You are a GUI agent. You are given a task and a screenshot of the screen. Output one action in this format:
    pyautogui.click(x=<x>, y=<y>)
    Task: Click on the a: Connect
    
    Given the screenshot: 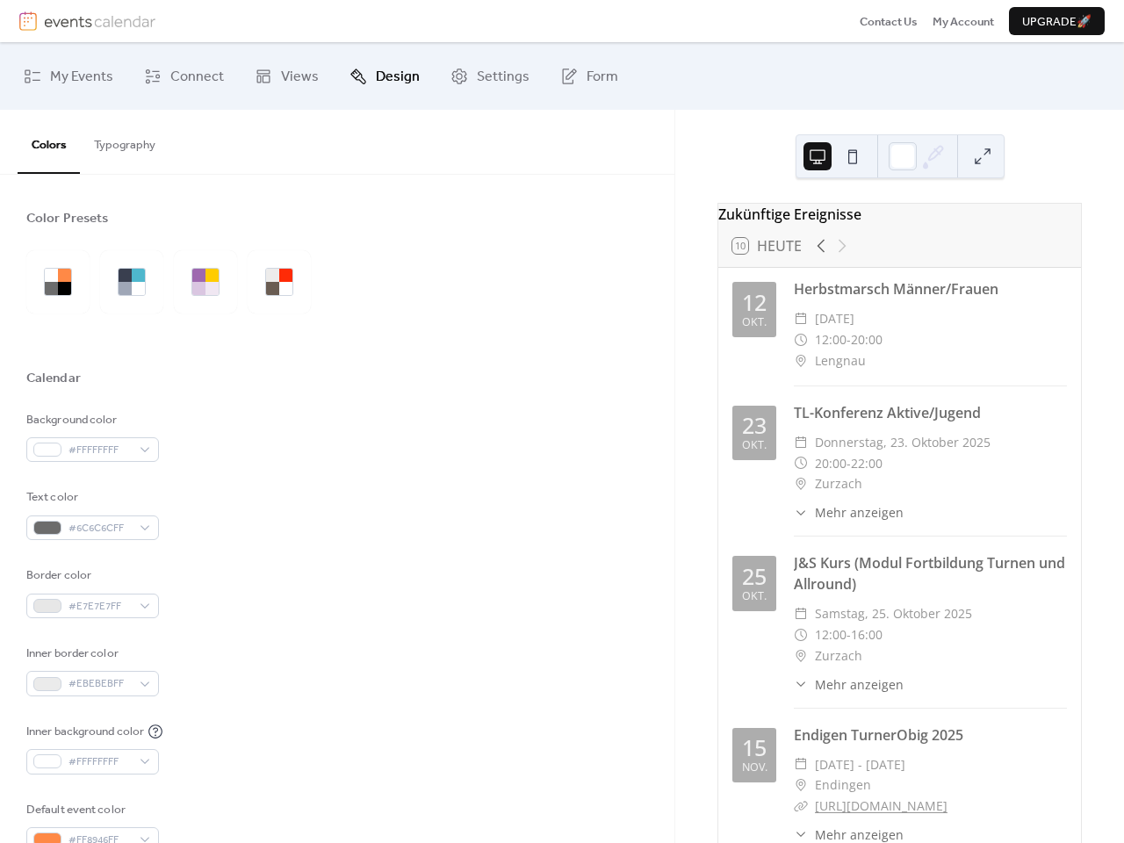 What is the action you would take?
    pyautogui.click(x=183, y=76)
    